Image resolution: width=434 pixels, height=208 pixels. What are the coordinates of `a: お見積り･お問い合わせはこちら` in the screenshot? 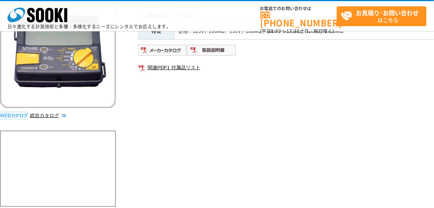 It's located at (382, 16).